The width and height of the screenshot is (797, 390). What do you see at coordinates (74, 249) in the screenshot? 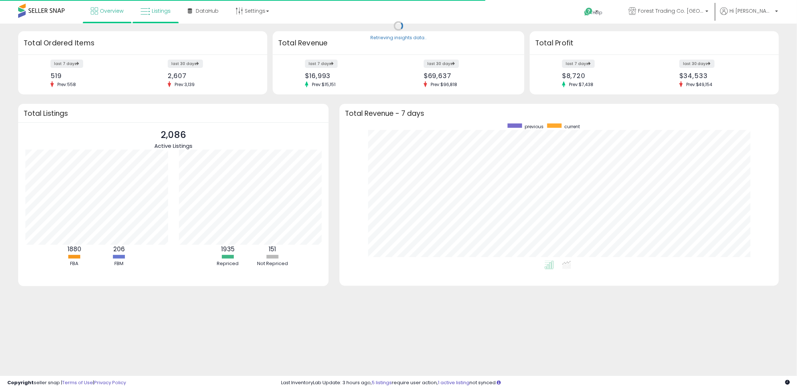
I see `b: 1880` at bounding box center [74, 249].